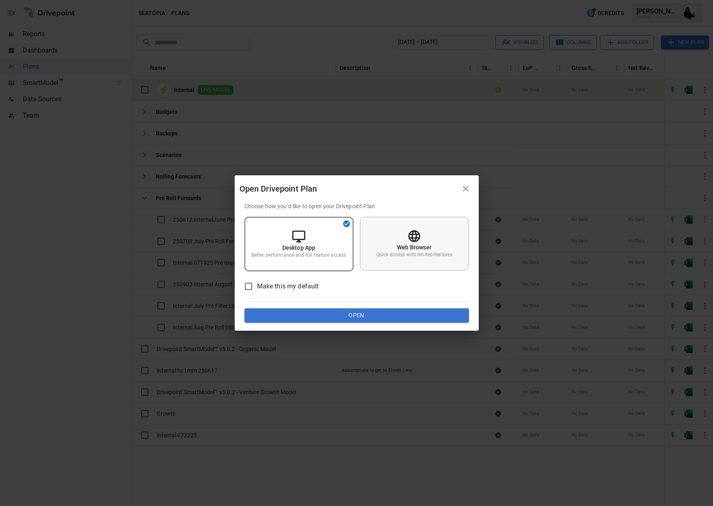 Image resolution: width=713 pixels, height=506 pixels. I want to click on p: Desktop App, so click(299, 248).